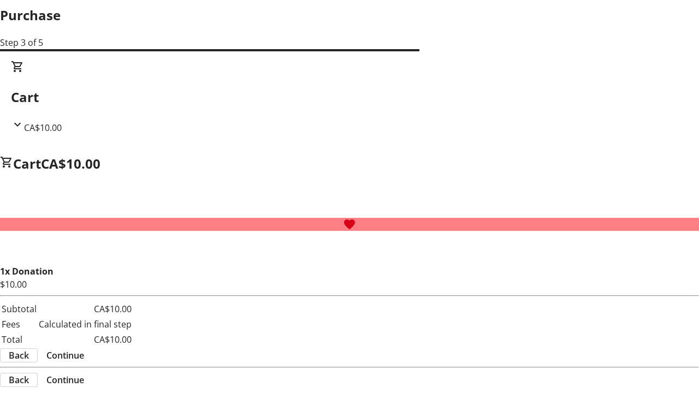 The width and height of the screenshot is (699, 393). Describe the element at coordinates (19, 309) in the screenshot. I see `td: Subtotal` at that location.